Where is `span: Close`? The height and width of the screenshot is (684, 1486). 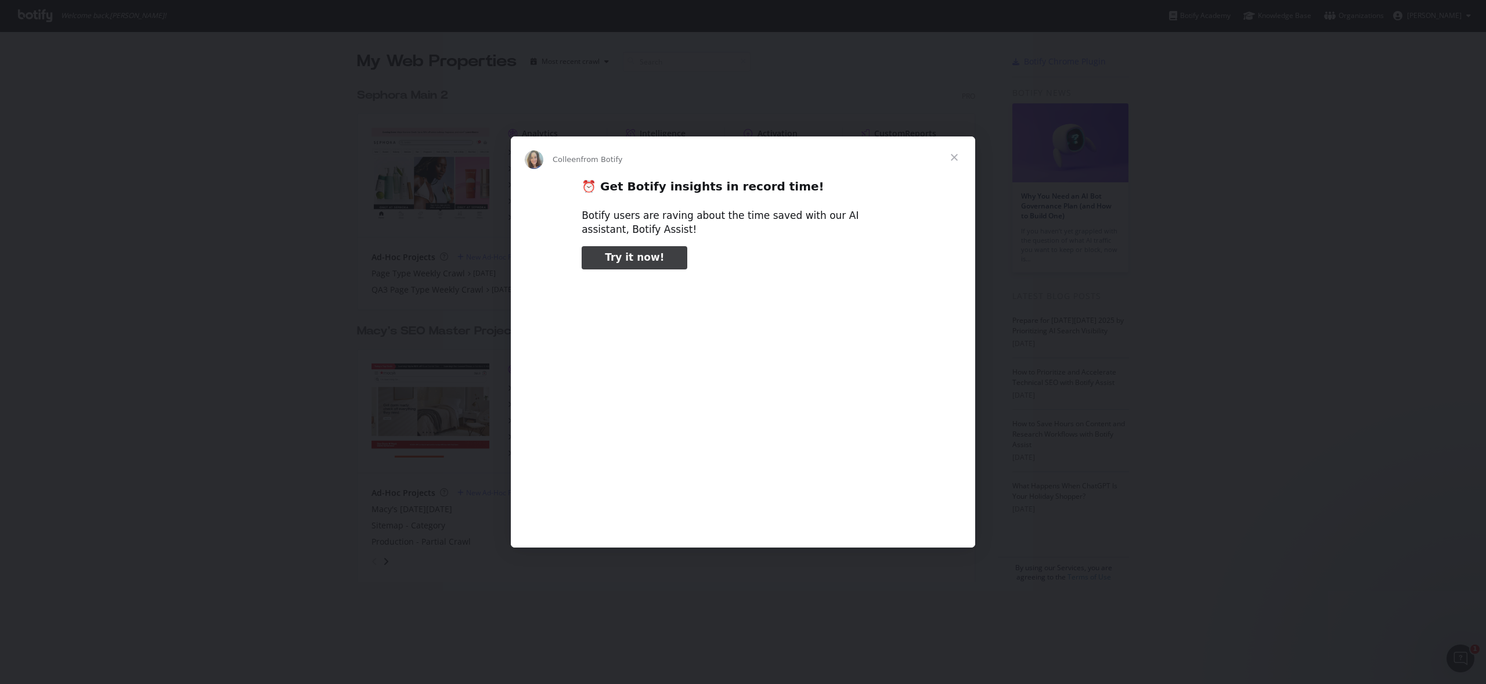 span: Close is located at coordinates (954, 157).